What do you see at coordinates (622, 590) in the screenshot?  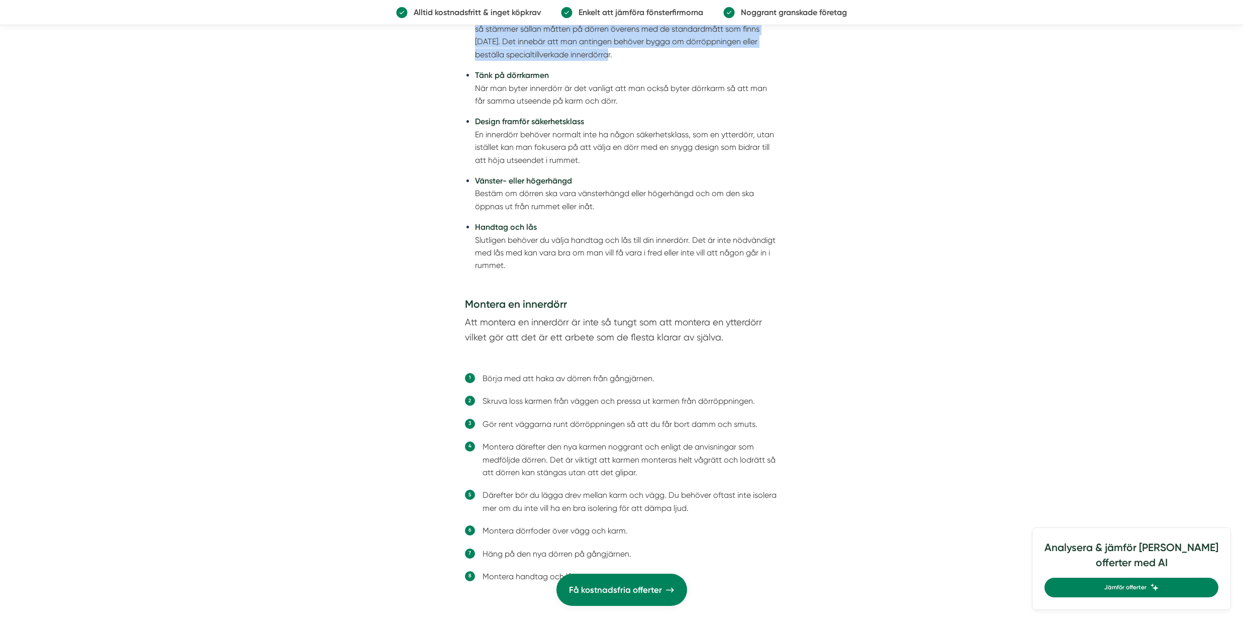 I see `a: Få kostnadsfria offerter` at bounding box center [622, 590].